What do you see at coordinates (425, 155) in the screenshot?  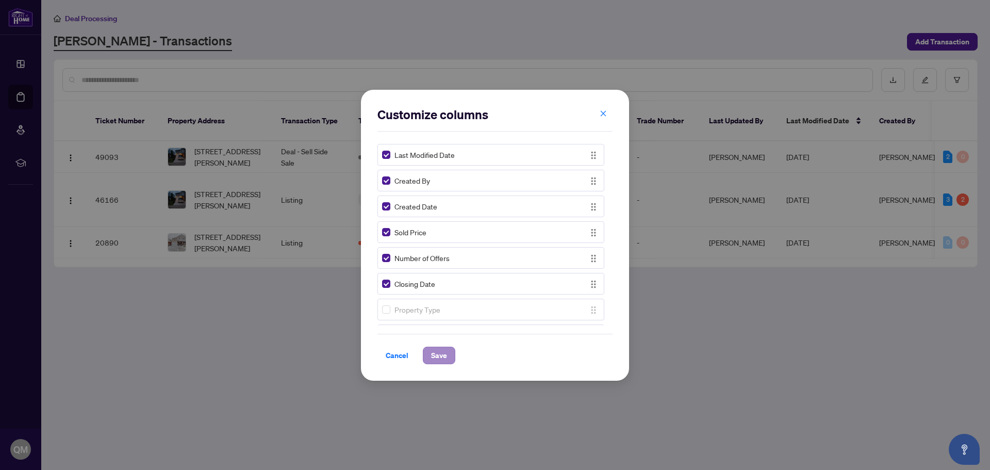 I see `span: Last Modified Date` at bounding box center [425, 155].